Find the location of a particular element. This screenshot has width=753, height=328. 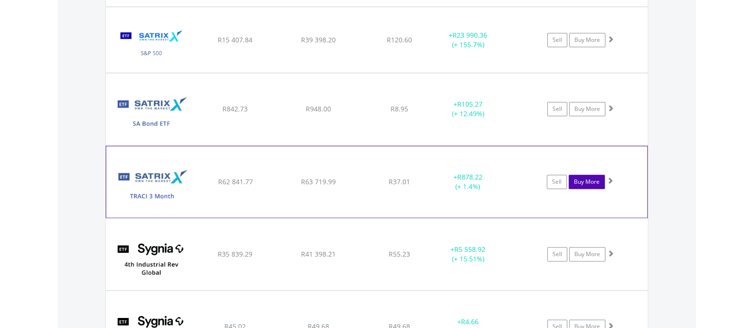

img: TFSA.STXGOV.png is located at coordinates (151, 114).